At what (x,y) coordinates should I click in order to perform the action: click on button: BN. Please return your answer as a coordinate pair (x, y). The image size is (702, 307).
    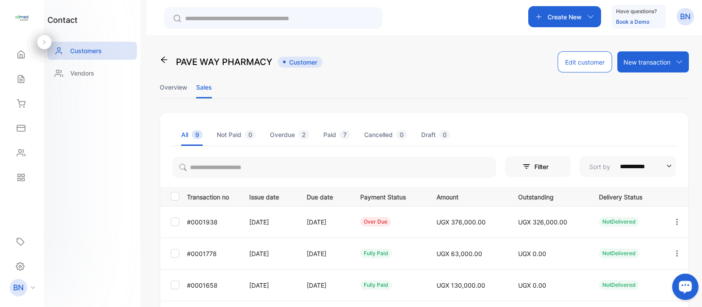
    Looking at the image, I should click on (686, 17).